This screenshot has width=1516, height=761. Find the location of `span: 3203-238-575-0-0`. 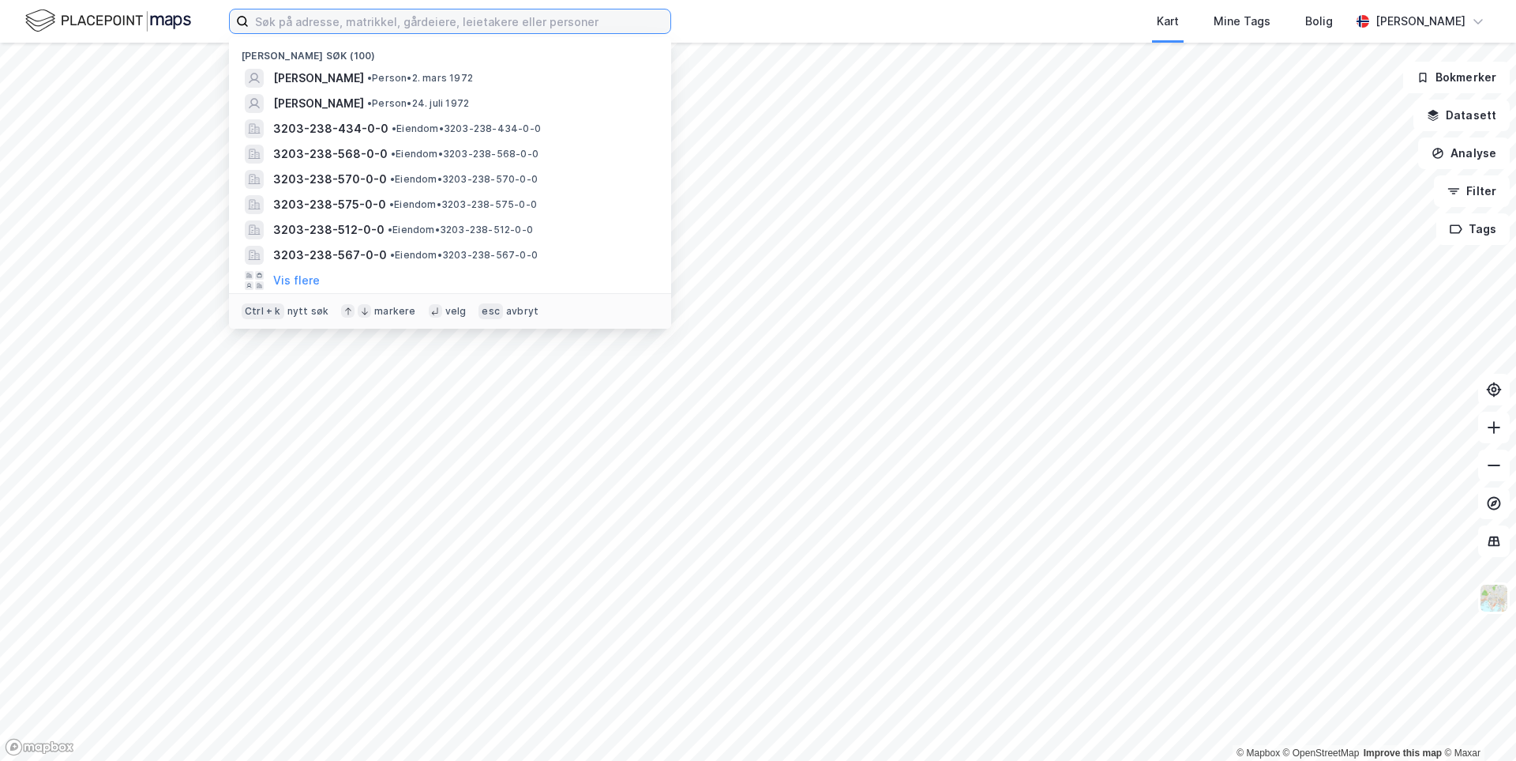

span: 3203-238-575-0-0 is located at coordinates (329, 205).